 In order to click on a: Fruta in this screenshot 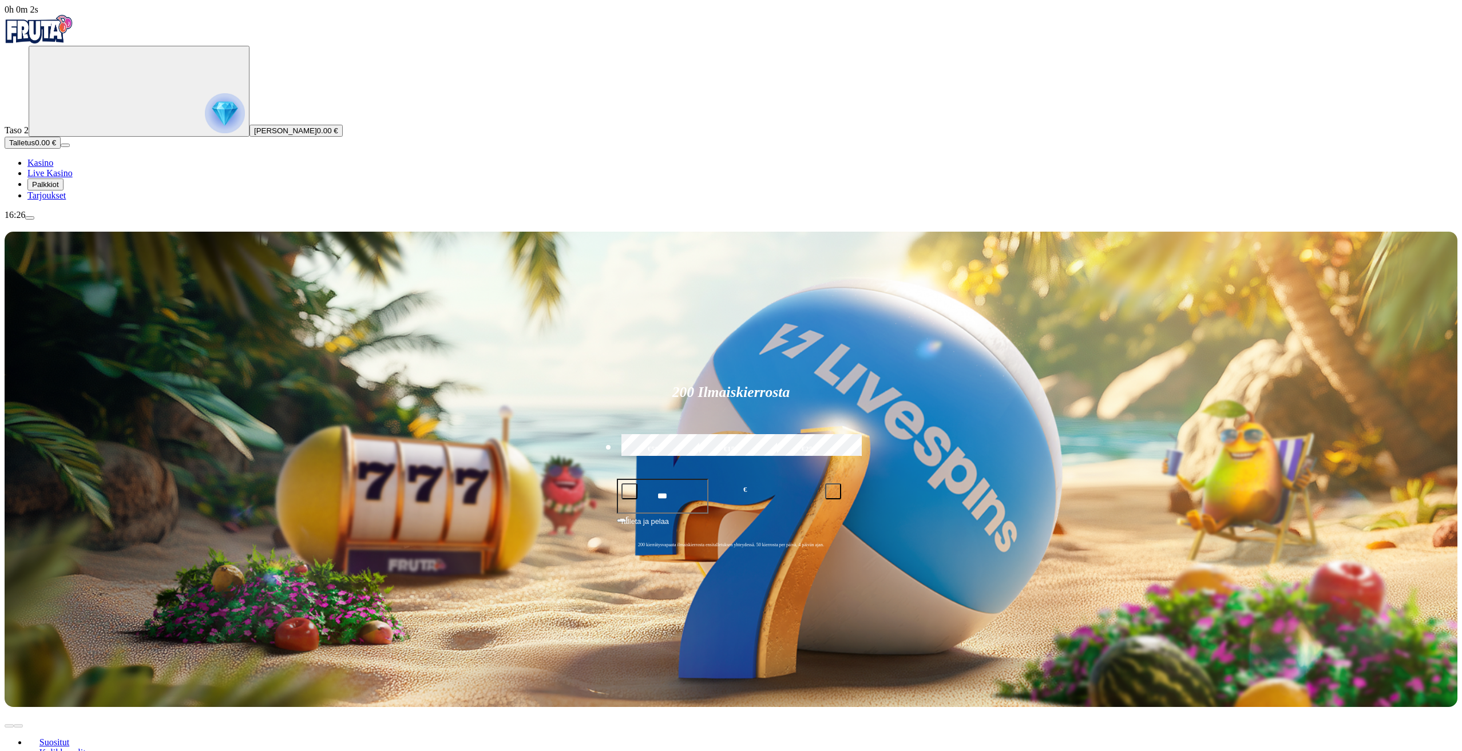, I will do `click(39, 40)`.